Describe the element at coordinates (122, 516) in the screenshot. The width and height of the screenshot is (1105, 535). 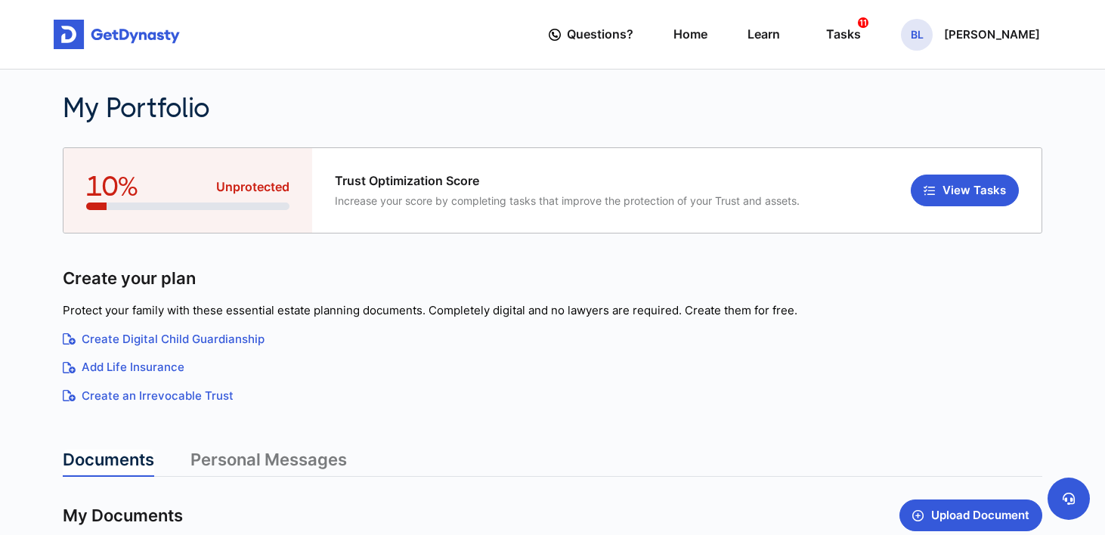
I see `span: My Documents` at that location.